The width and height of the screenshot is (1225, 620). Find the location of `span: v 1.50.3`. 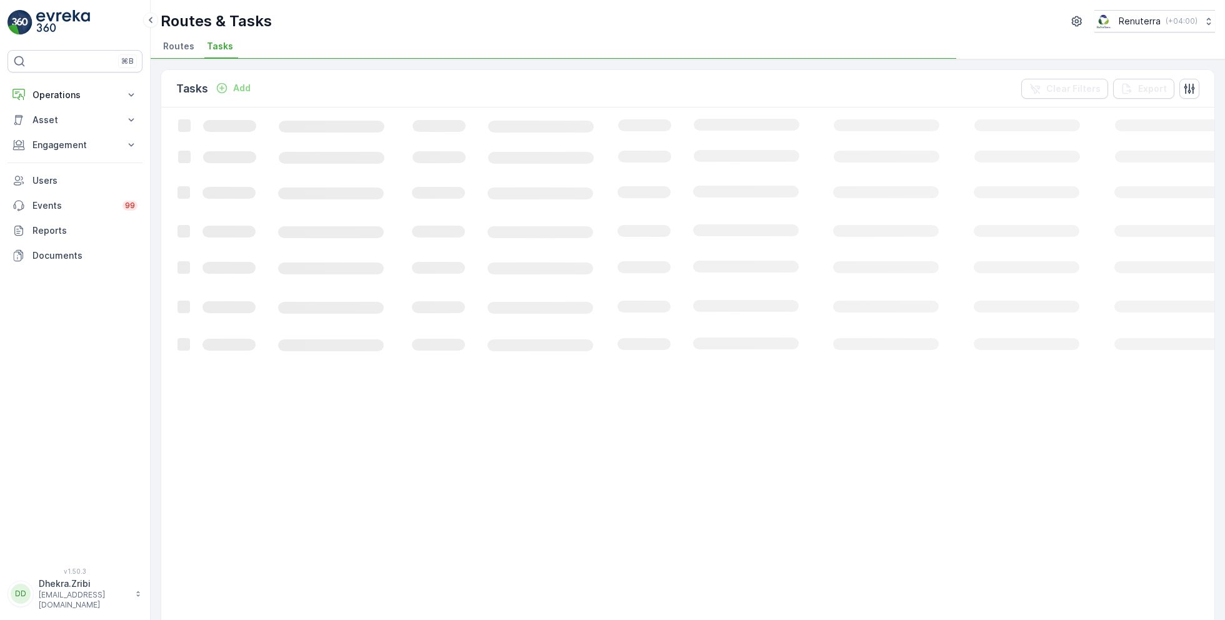

span: v 1.50.3 is located at coordinates (75, 571).